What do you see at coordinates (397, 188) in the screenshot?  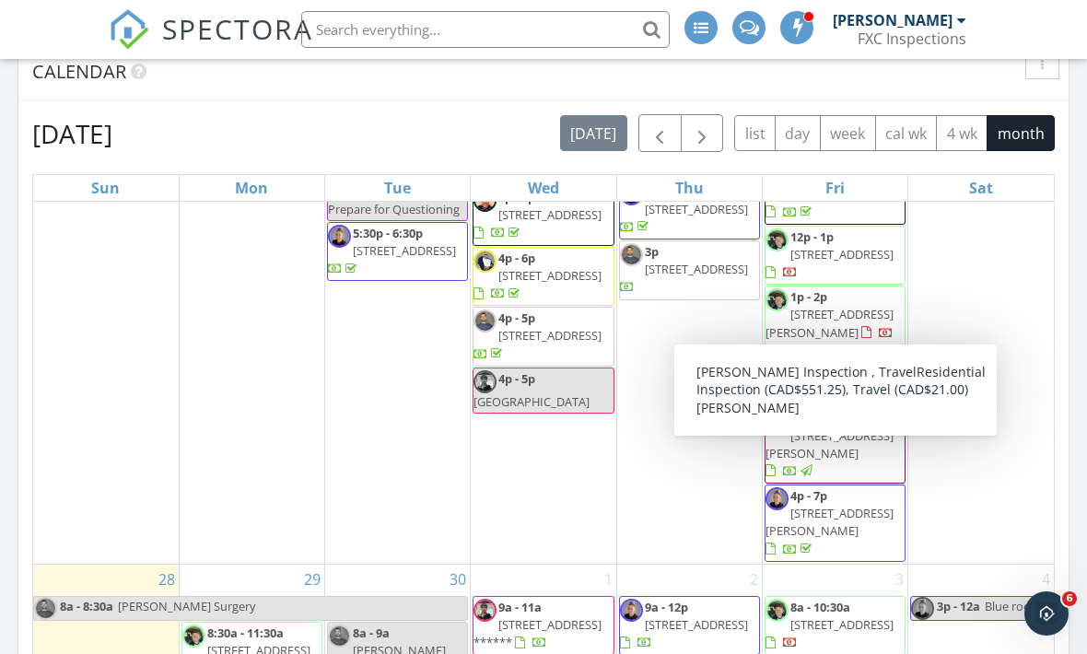 I see `a: Tuesday` at bounding box center [397, 188].